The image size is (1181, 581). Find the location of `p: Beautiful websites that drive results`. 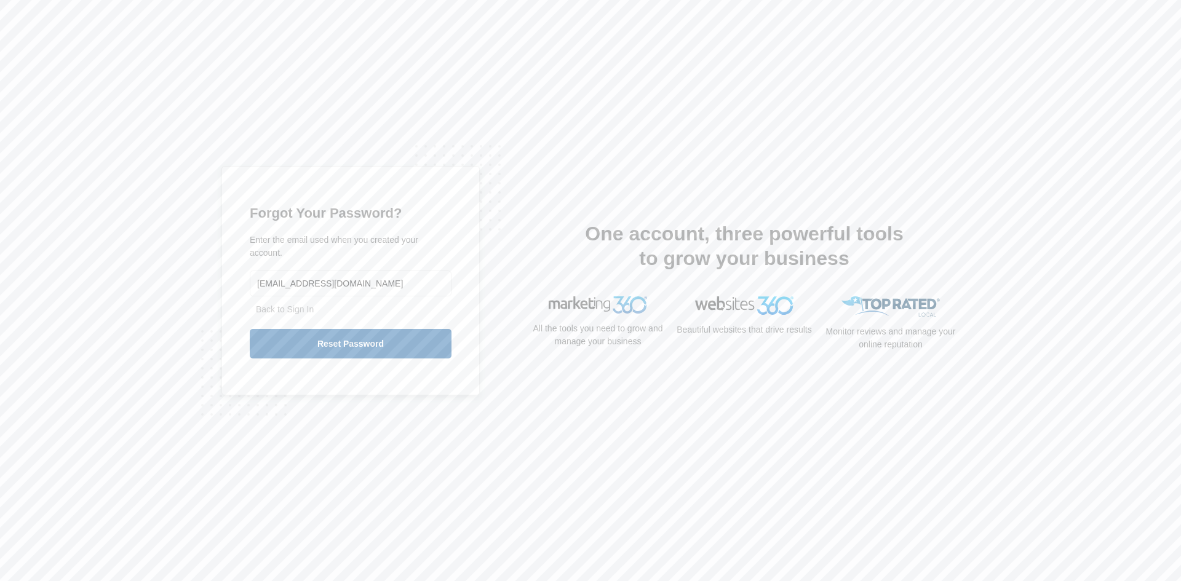

p: Beautiful websites that drive results is located at coordinates (744, 330).